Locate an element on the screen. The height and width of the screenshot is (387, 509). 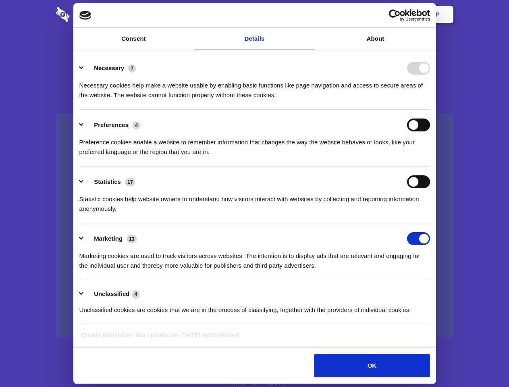
div: Preference cookies enable a website to remember information that changes the way the website beha... is located at coordinates (255, 144).